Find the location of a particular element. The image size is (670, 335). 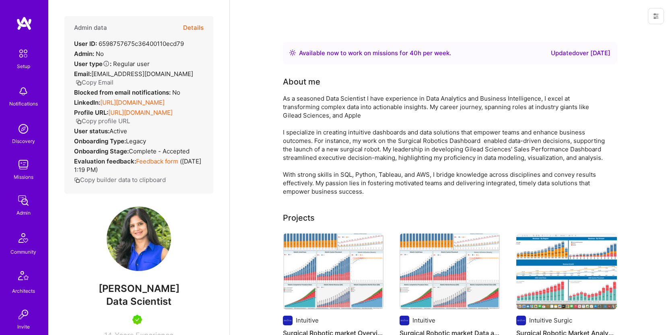

img: logo is located at coordinates (24, 23).